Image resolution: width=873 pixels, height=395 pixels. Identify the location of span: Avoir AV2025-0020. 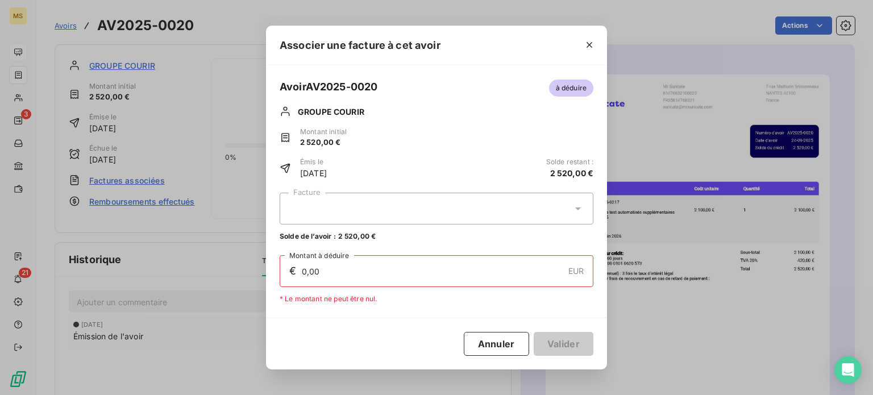
(328, 86).